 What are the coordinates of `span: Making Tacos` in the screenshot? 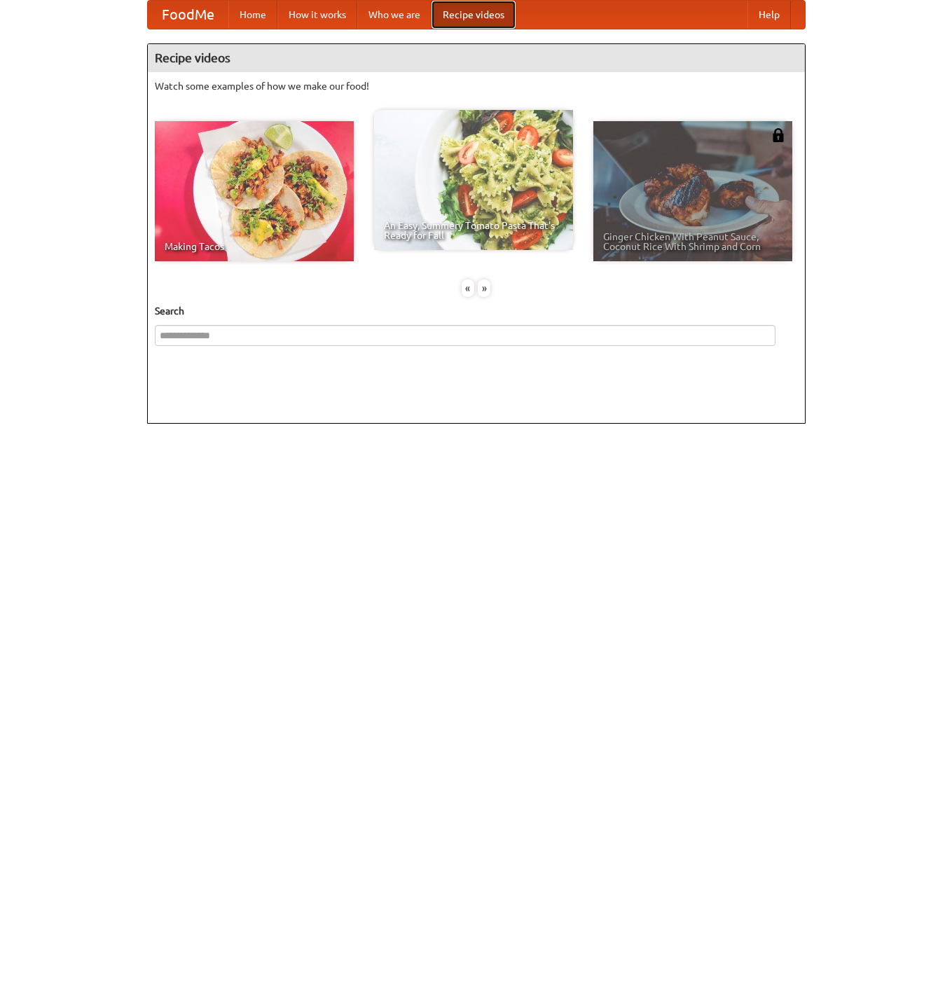 It's located at (254, 247).